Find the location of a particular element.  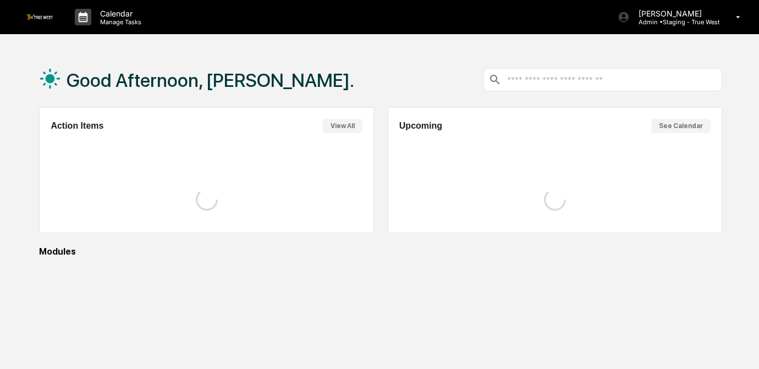

a: View All is located at coordinates (342, 126).